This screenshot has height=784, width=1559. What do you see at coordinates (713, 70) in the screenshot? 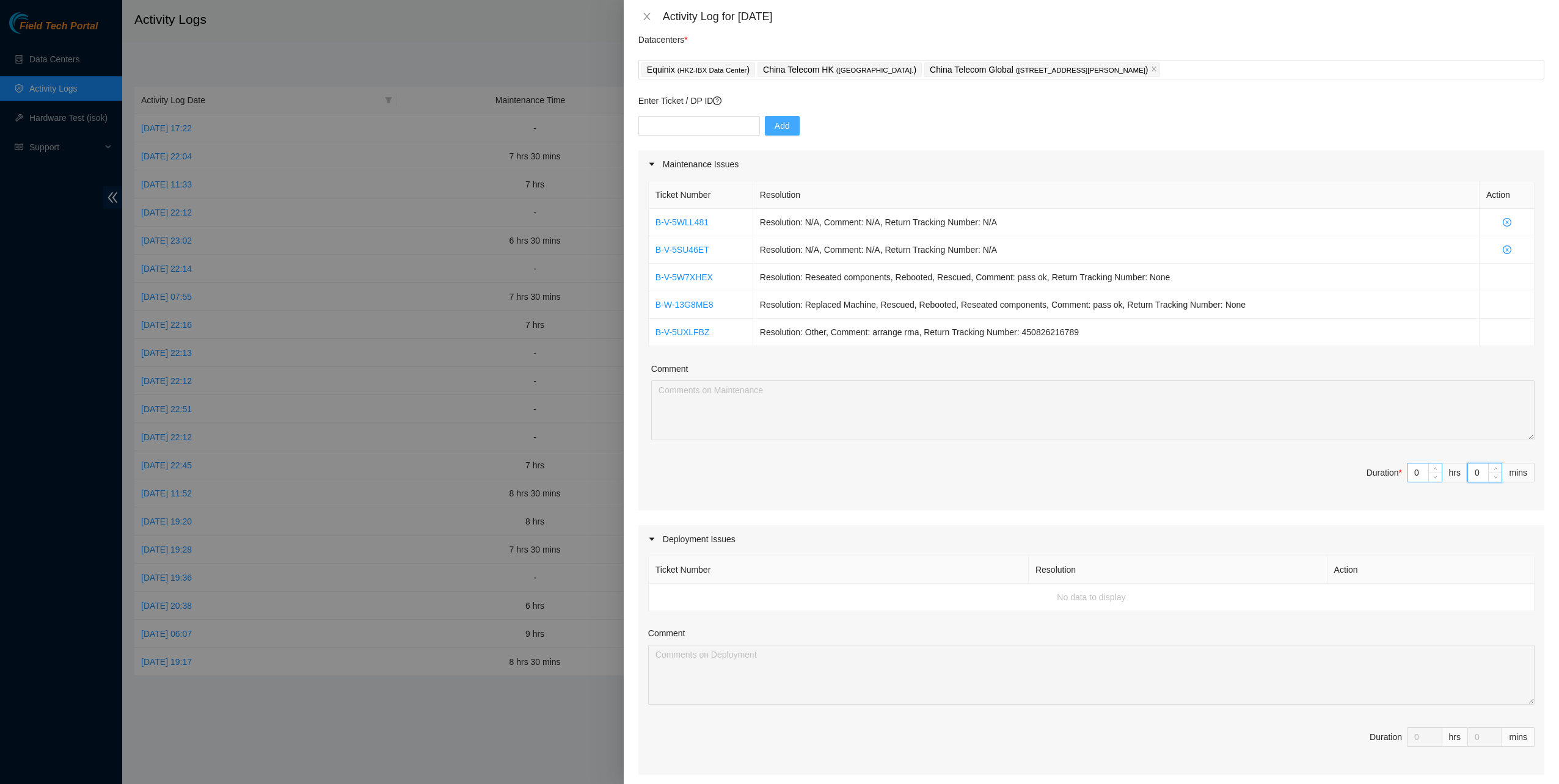
I see `span: ( HK2-IBX Data Center` at bounding box center [713, 70].